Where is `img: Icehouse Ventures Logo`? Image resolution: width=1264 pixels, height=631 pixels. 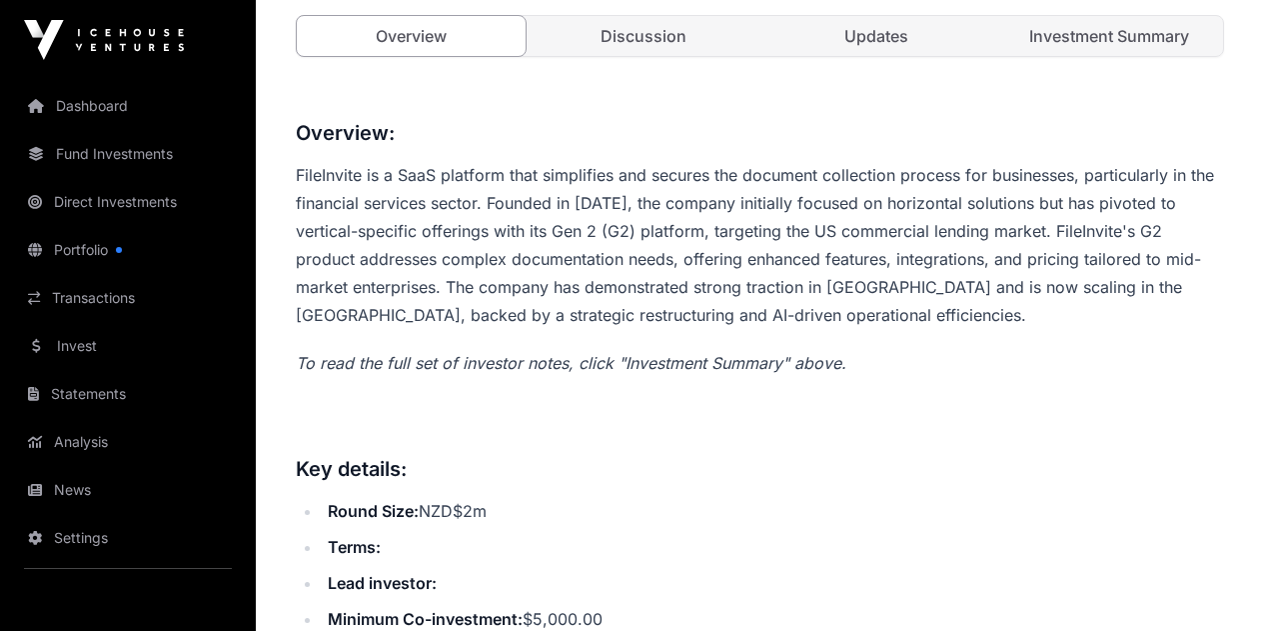 img: Icehouse Ventures Logo is located at coordinates (104, 40).